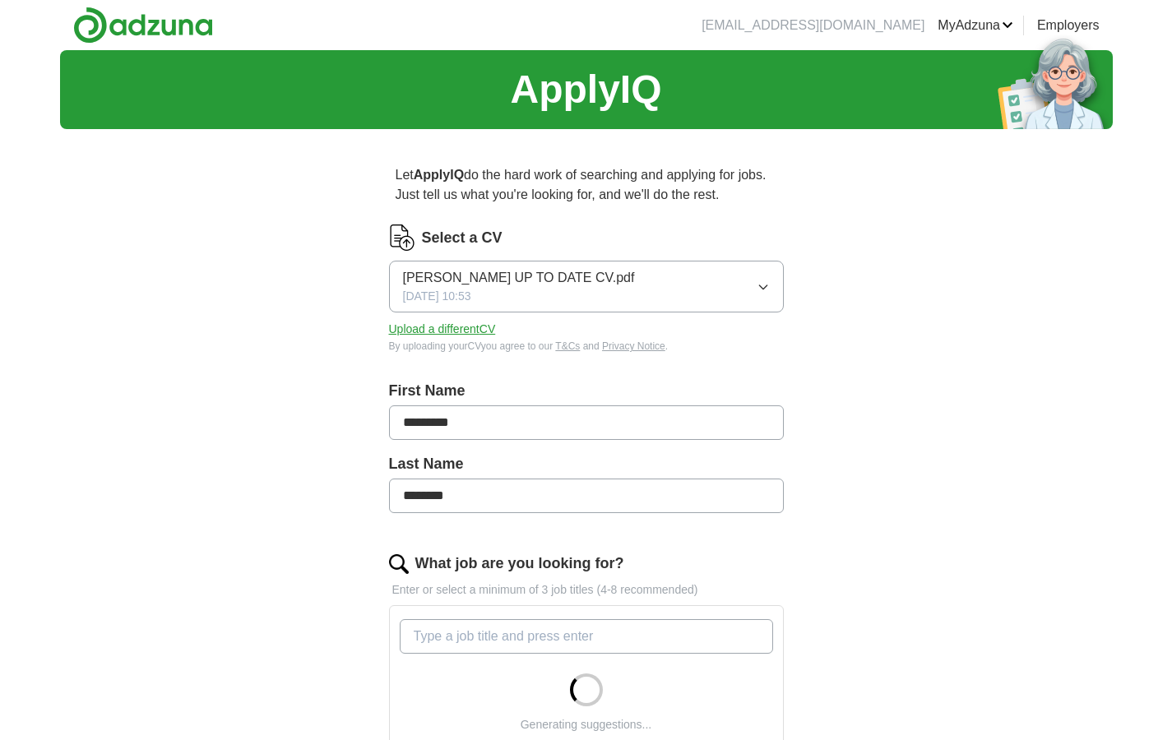  Describe the element at coordinates (586, 464) in the screenshot. I see `label: Last Name` at that location.